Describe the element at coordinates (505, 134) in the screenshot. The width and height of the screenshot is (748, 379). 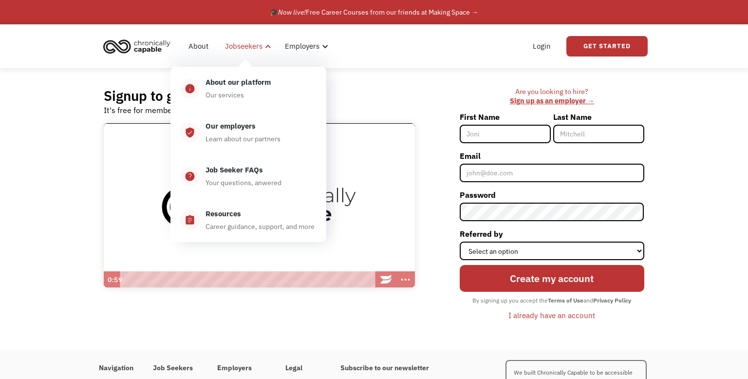
I see `input: Joni` at that location.